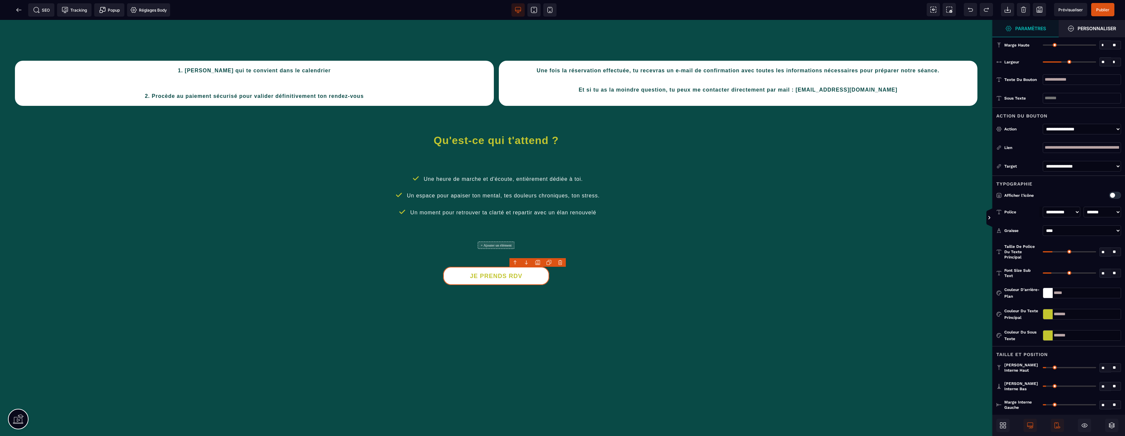  I want to click on span: SEO, so click(41, 10).